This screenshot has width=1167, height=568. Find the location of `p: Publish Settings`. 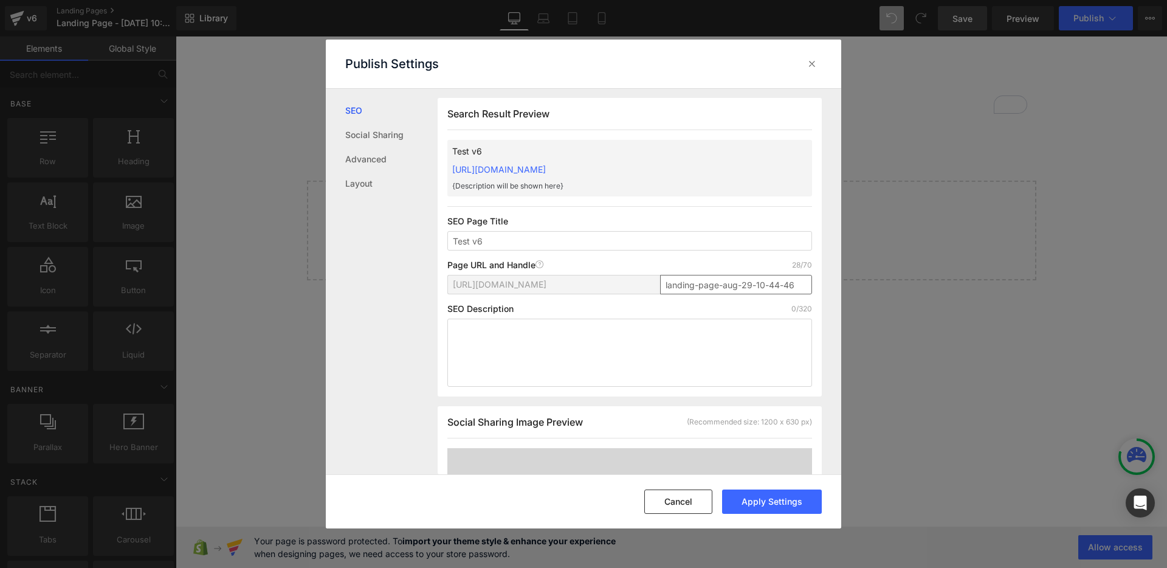

p: Publish Settings is located at coordinates (392, 64).